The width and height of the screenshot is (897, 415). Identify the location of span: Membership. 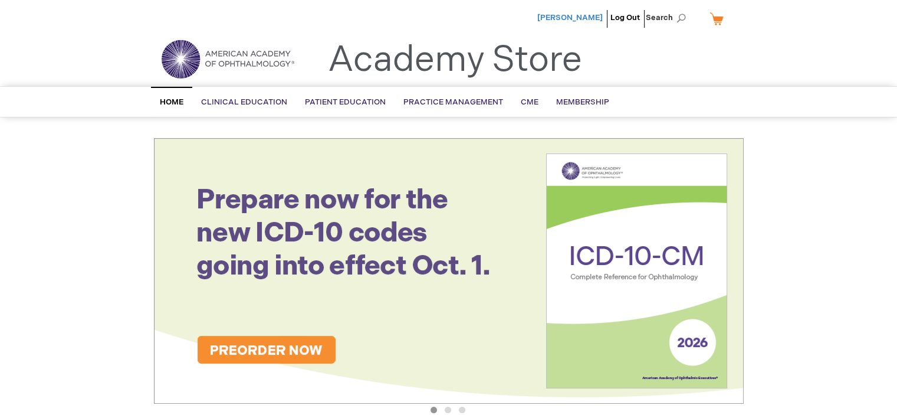
(583, 102).